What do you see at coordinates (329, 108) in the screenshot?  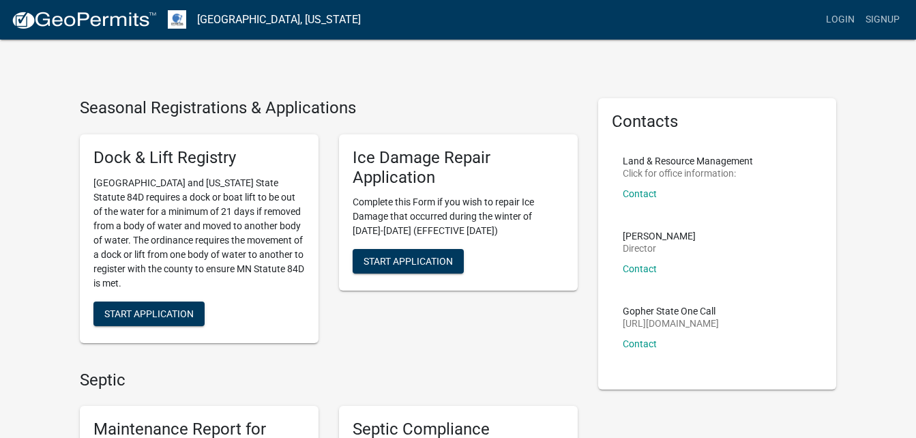 I see `h4: Seasonal Registrations & Applications` at bounding box center [329, 108].